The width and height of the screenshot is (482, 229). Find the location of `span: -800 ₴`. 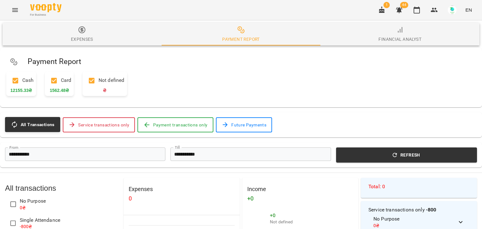

span: -800 ₴ is located at coordinates (26, 227).